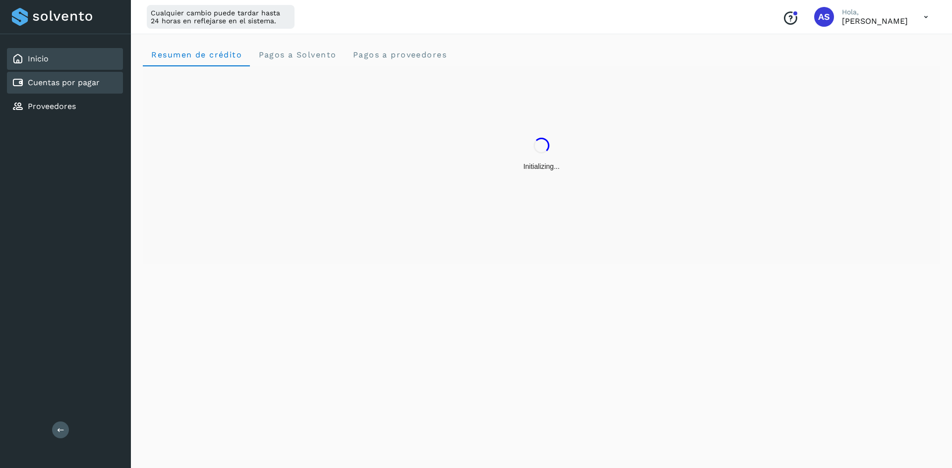 The image size is (952, 468). Describe the element at coordinates (65, 83) in the screenshot. I see `div: Cuentas por pagar` at that location.